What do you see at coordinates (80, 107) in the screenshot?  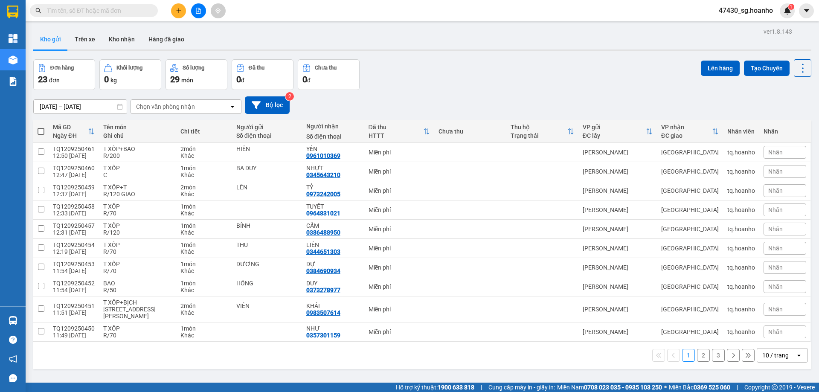 I see `input: Select a date range.` at bounding box center [80, 107].